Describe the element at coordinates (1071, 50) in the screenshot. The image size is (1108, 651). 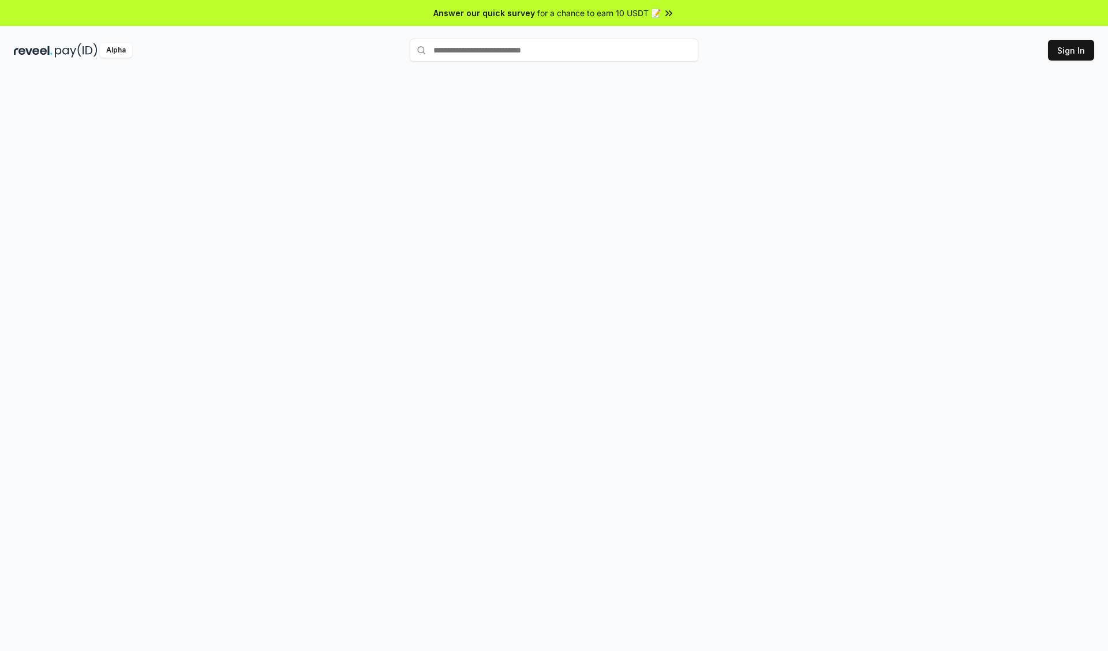
I see `button: Sign In` at that location.